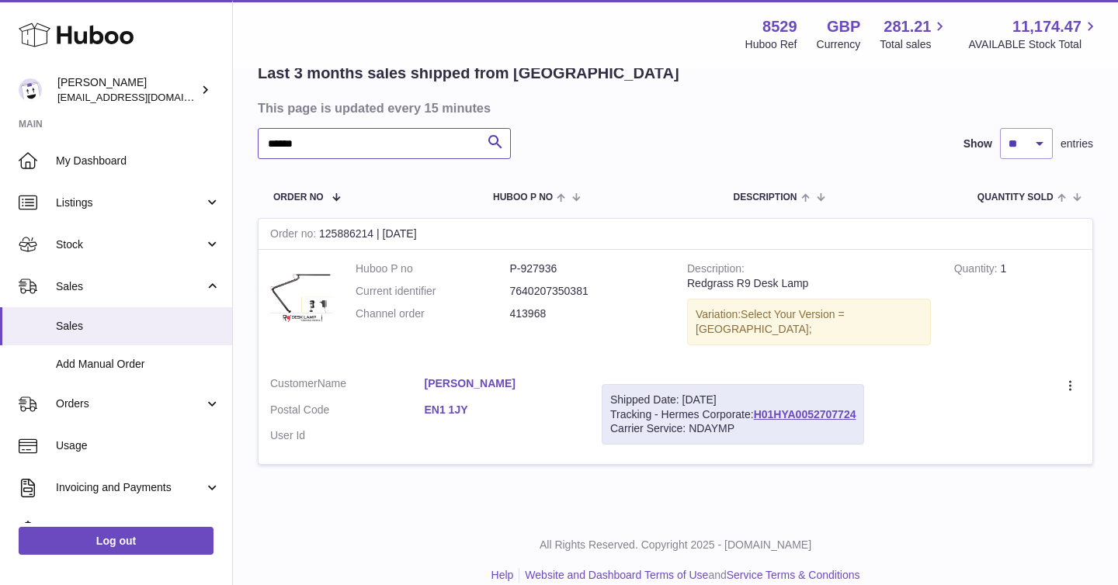  I want to click on a: 11,174.47 AVAILABLE Stock Total, so click(1033, 34).